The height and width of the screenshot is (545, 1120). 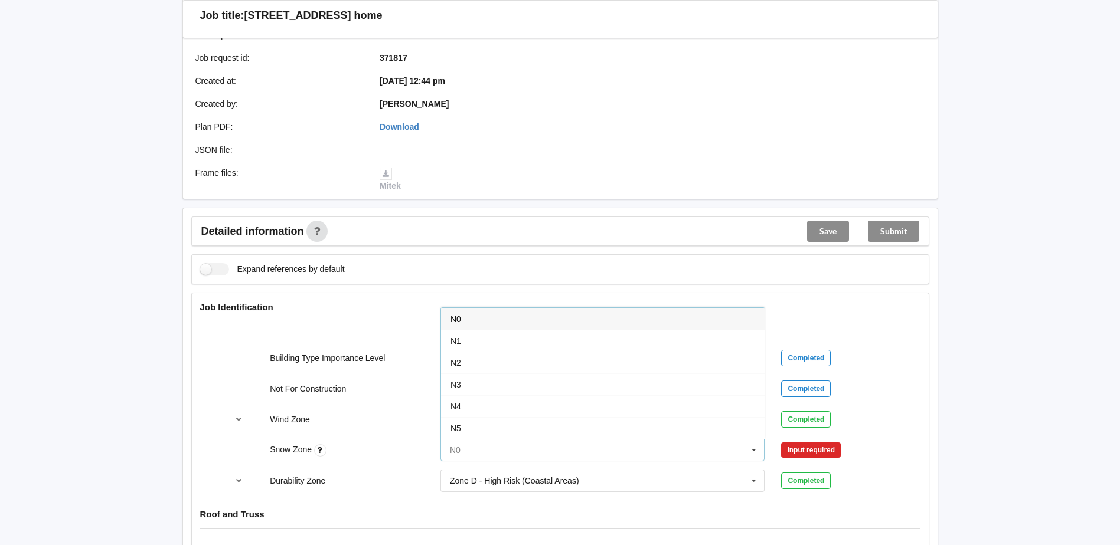 I want to click on label: Building Type Importance Level, so click(x=327, y=358).